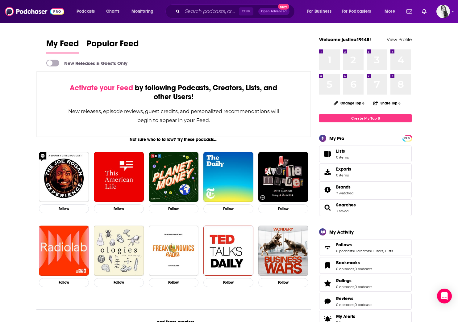 The image size is (458, 322). Describe the element at coordinates (387, 103) in the screenshot. I see `button: Share Top 8` at that location.